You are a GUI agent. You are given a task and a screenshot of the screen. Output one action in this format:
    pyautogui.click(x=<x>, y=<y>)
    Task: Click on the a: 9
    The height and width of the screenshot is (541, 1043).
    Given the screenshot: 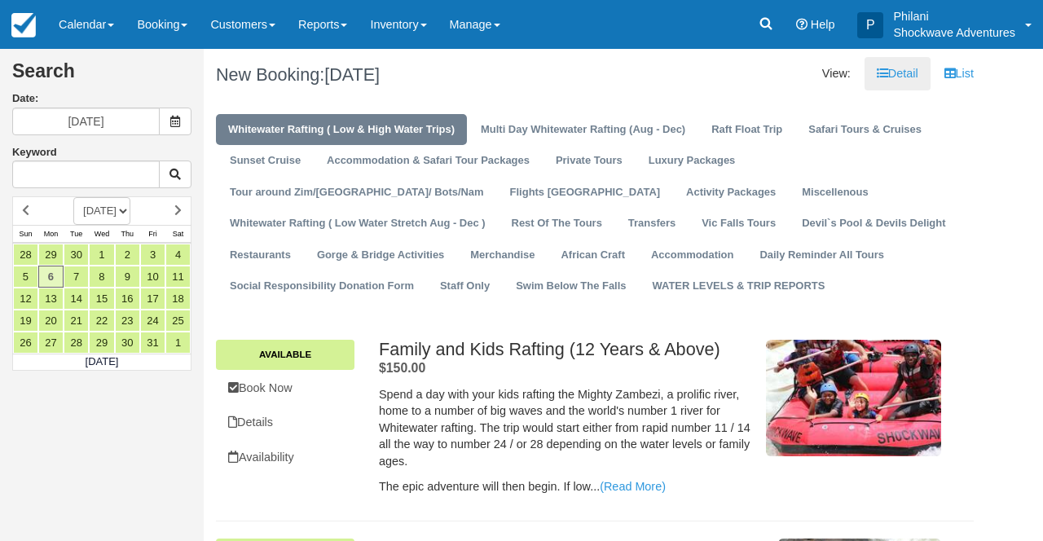 What is the action you would take?
    pyautogui.click(x=127, y=276)
    